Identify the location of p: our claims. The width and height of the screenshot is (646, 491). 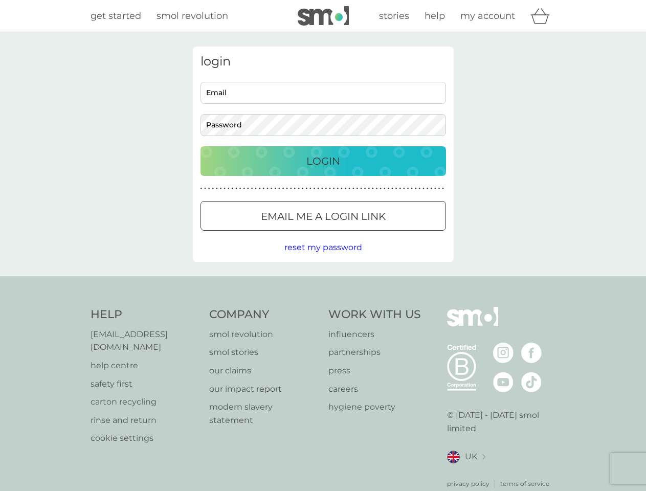
(264, 371).